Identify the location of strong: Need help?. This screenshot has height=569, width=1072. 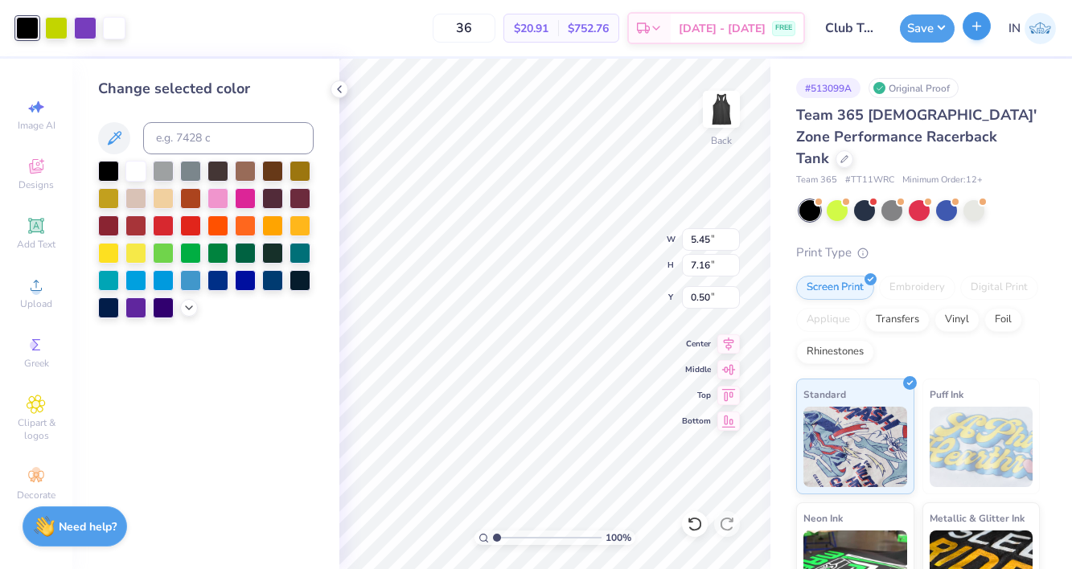
(88, 527).